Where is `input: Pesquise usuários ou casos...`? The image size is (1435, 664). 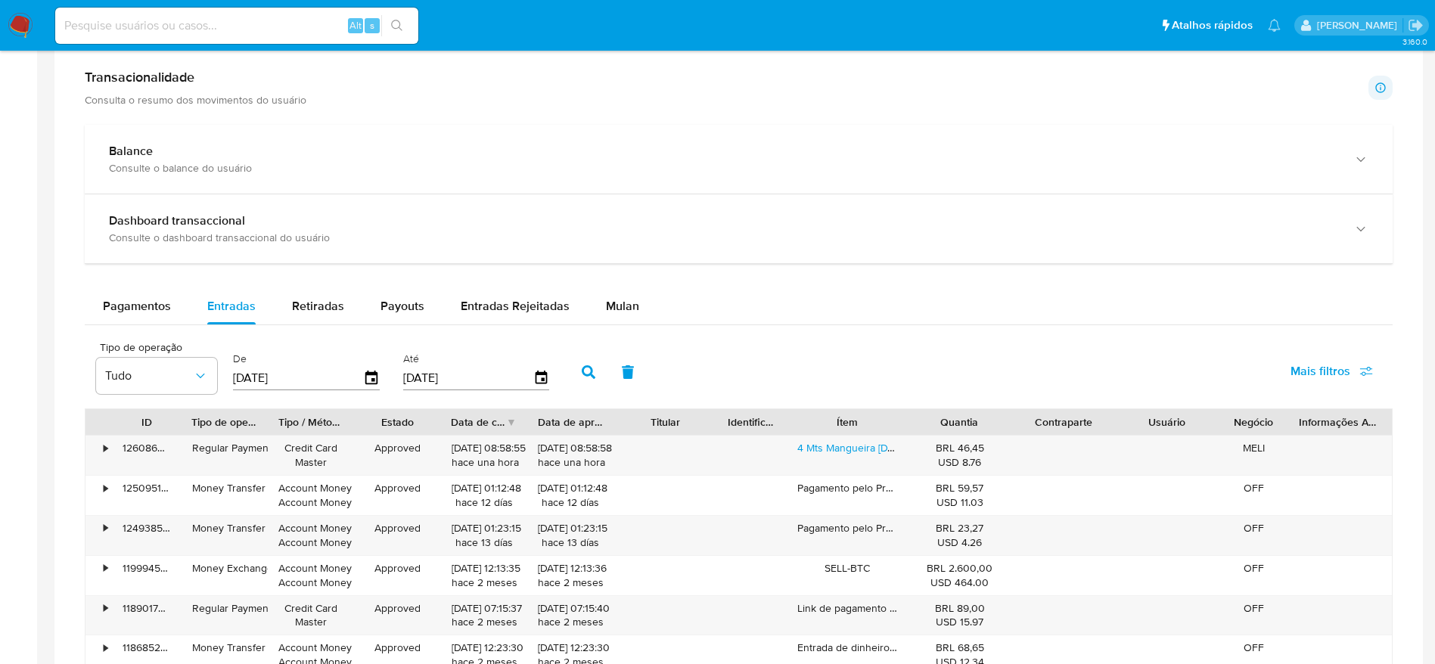 input: Pesquise usuários ou casos... is located at coordinates (237, 26).